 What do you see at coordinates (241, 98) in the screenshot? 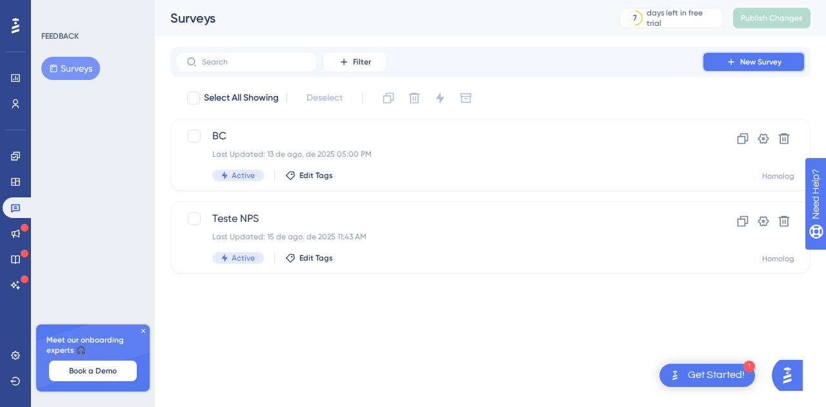
I see `span: Select All Showing` at bounding box center [241, 98].